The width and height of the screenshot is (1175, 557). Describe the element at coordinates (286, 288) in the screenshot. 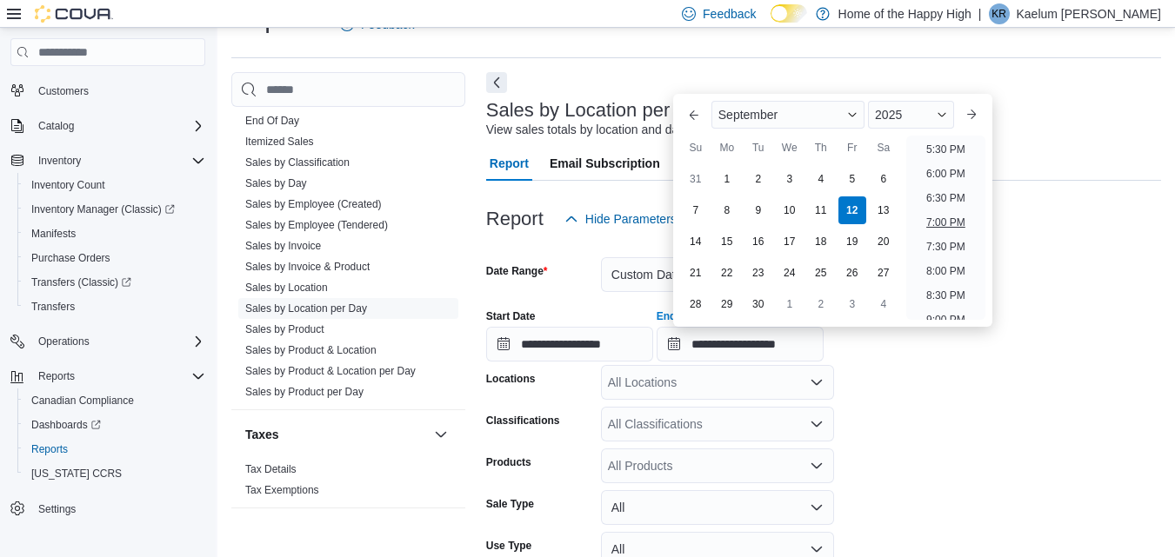

I see `a: Sales by Location` at that location.